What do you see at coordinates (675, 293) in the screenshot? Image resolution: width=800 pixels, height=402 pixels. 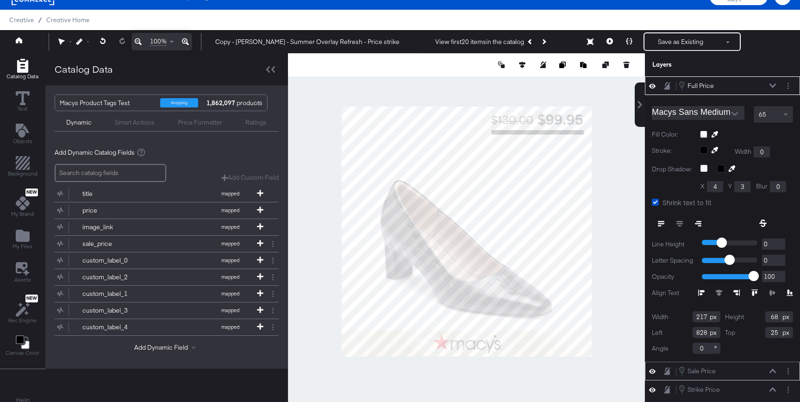 I see `label: Align Text` at bounding box center [675, 293].